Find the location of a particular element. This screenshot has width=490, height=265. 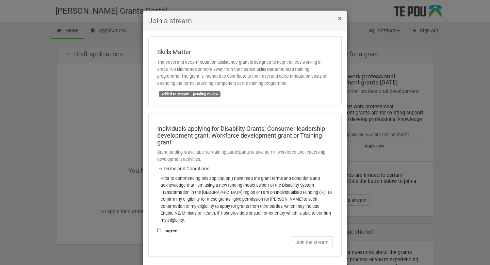

span: Added to stream - pending review is located at coordinates (190, 94).